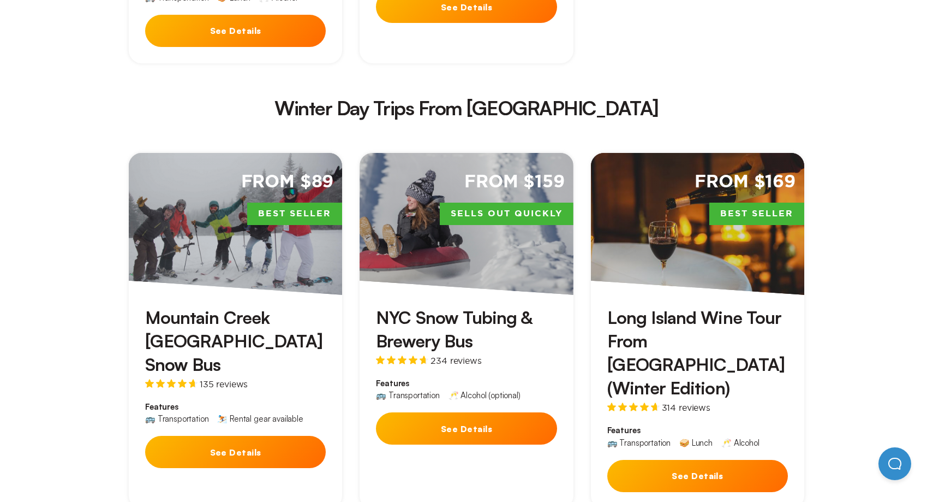 This screenshot has height=502, width=933. What do you see at coordinates (485, 395) in the screenshot?
I see `div: 🥂 Alcohol (optional)` at bounding box center [485, 395].